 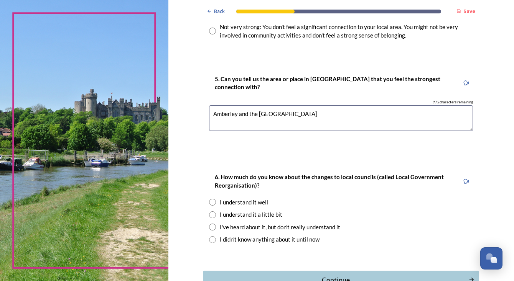 What do you see at coordinates (219, 11) in the screenshot?
I see `span: Back` at bounding box center [219, 11].